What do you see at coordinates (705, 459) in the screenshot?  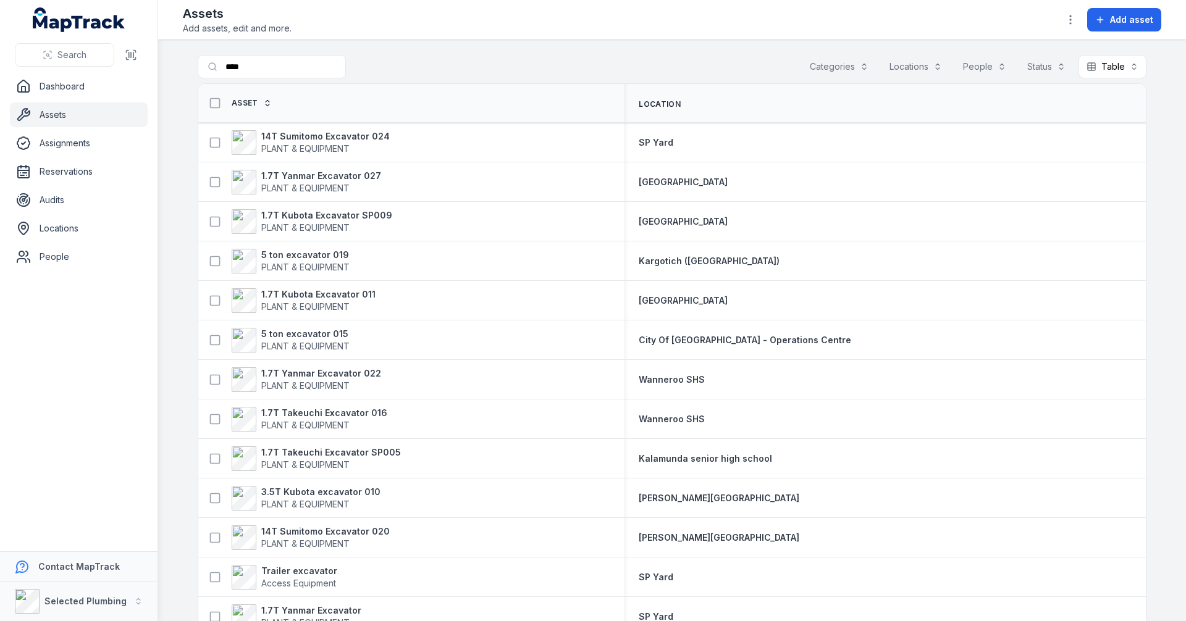 I see `a: Kalamunda senior high school` at bounding box center [705, 459].